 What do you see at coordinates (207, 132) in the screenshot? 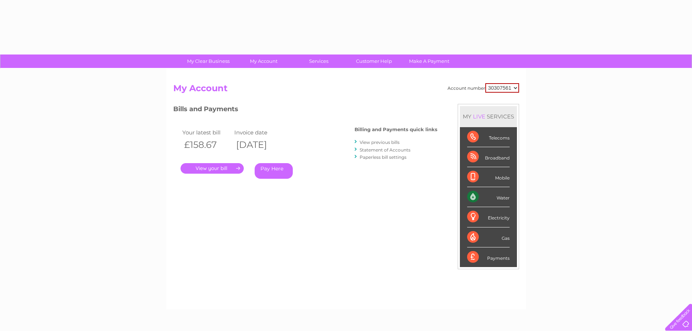
I see `td: Your latest bill` at bounding box center [207, 132].